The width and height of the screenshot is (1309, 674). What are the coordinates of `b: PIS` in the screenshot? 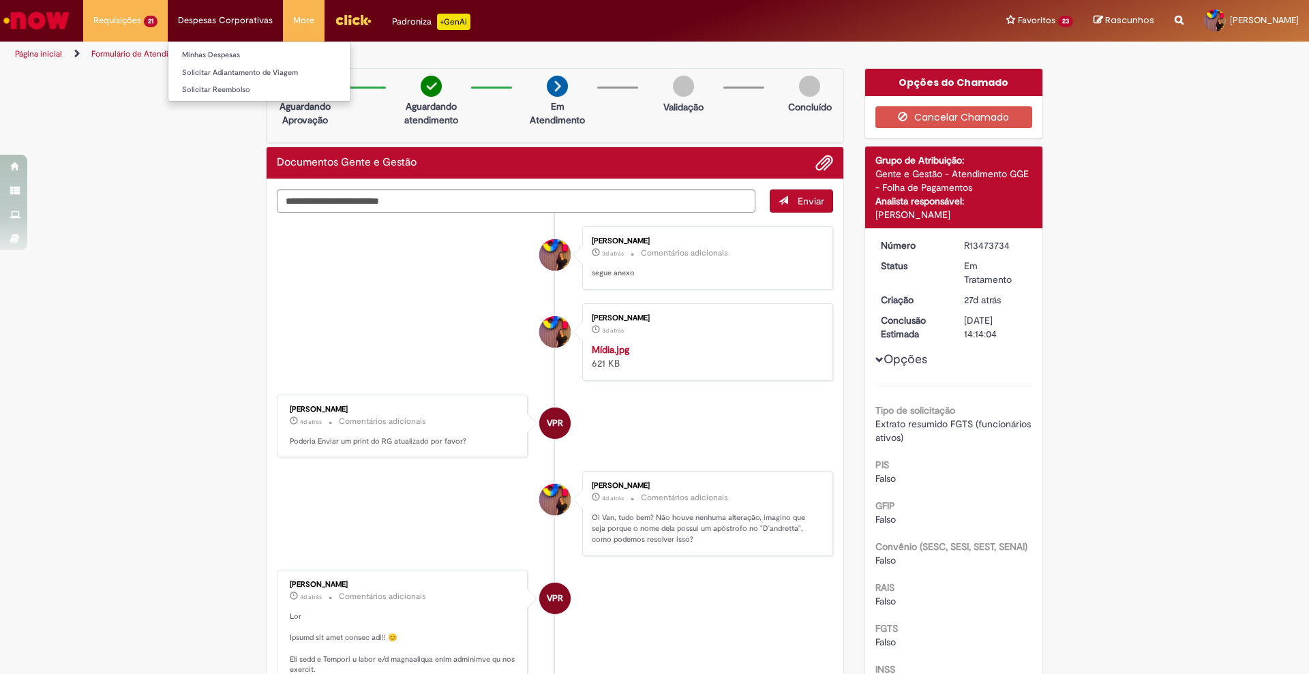 It's located at (882, 465).